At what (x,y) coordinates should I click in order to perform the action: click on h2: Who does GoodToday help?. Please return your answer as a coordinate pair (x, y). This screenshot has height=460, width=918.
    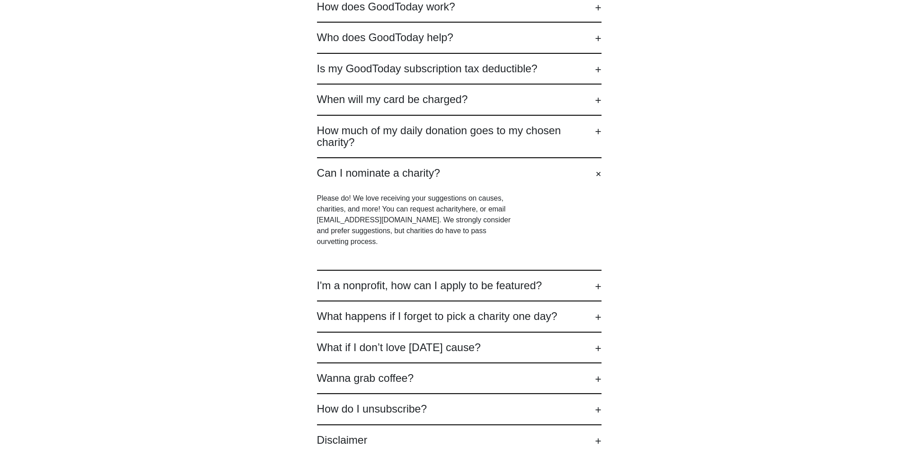
    Looking at the image, I should click on (459, 37).